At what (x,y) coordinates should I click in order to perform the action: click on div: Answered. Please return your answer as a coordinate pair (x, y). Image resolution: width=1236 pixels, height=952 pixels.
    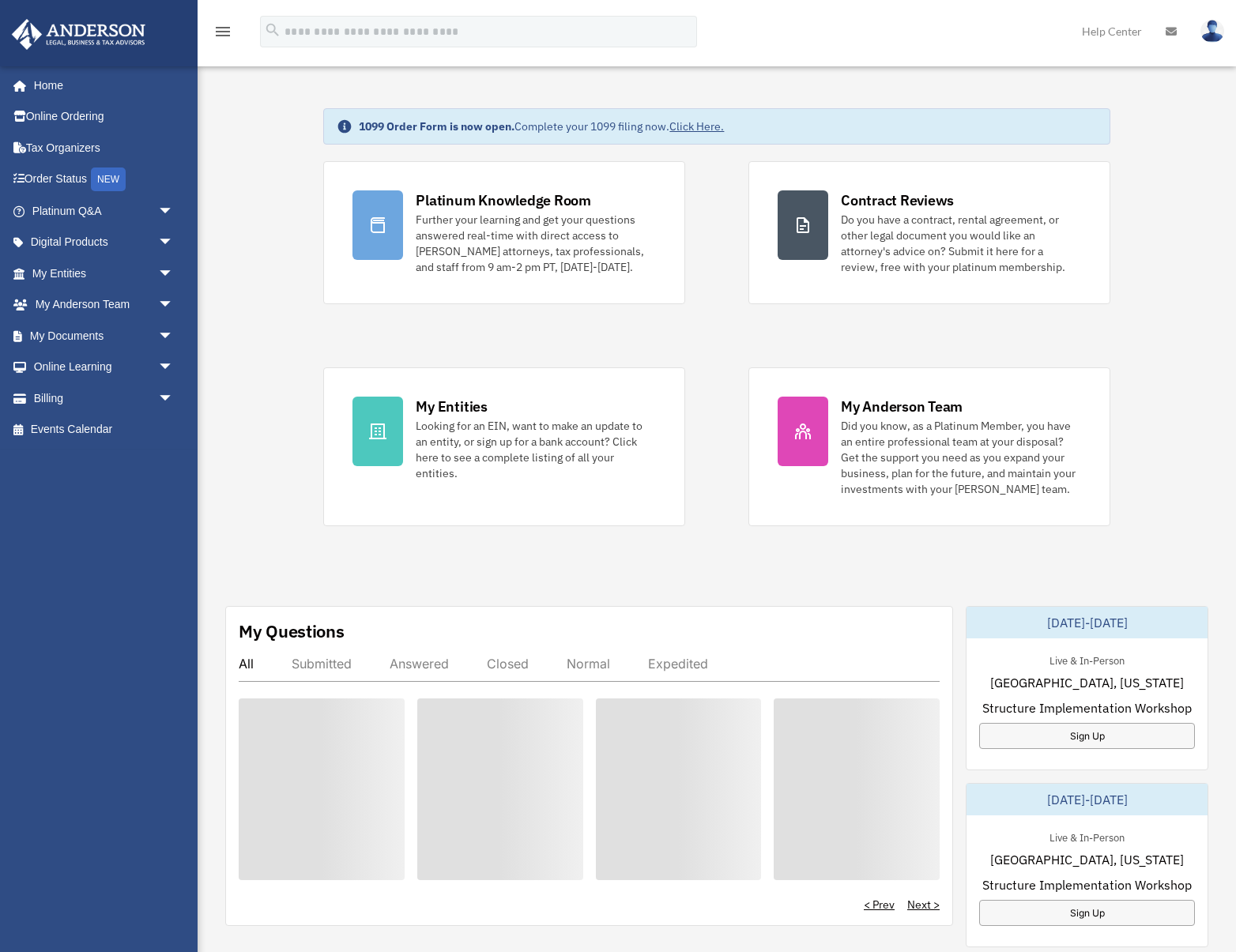
    Looking at the image, I should click on (419, 664).